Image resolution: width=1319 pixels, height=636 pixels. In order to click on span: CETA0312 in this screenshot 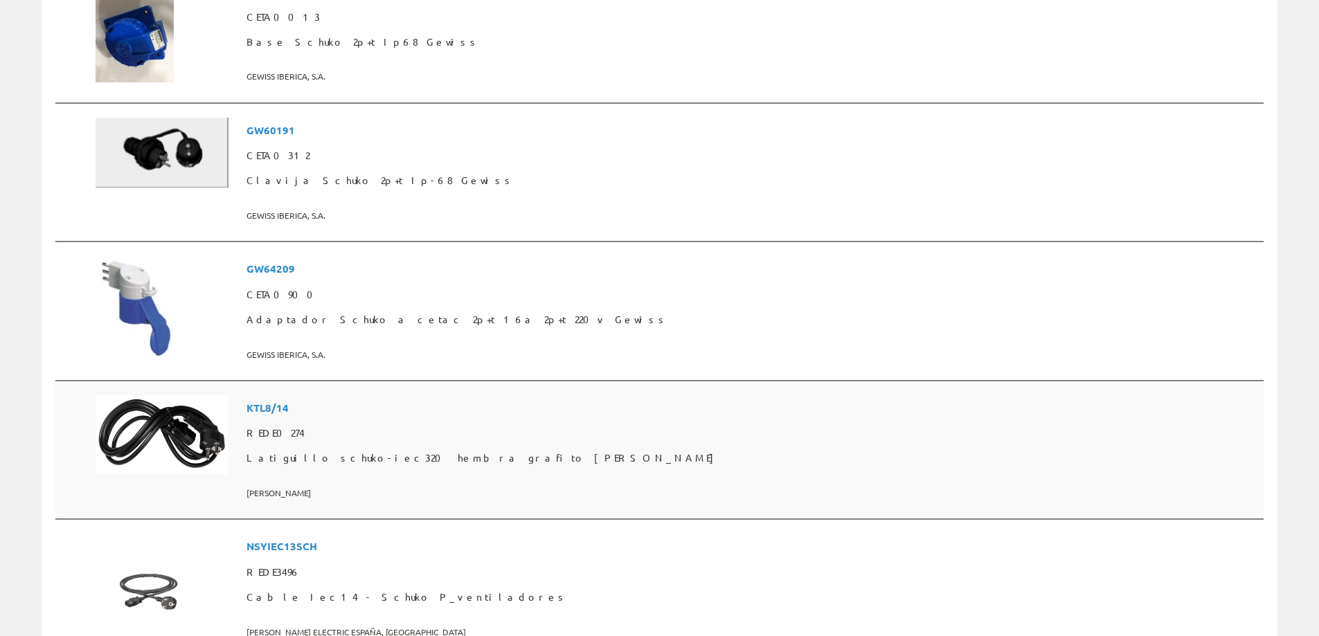, I will do `click(752, 156)`.